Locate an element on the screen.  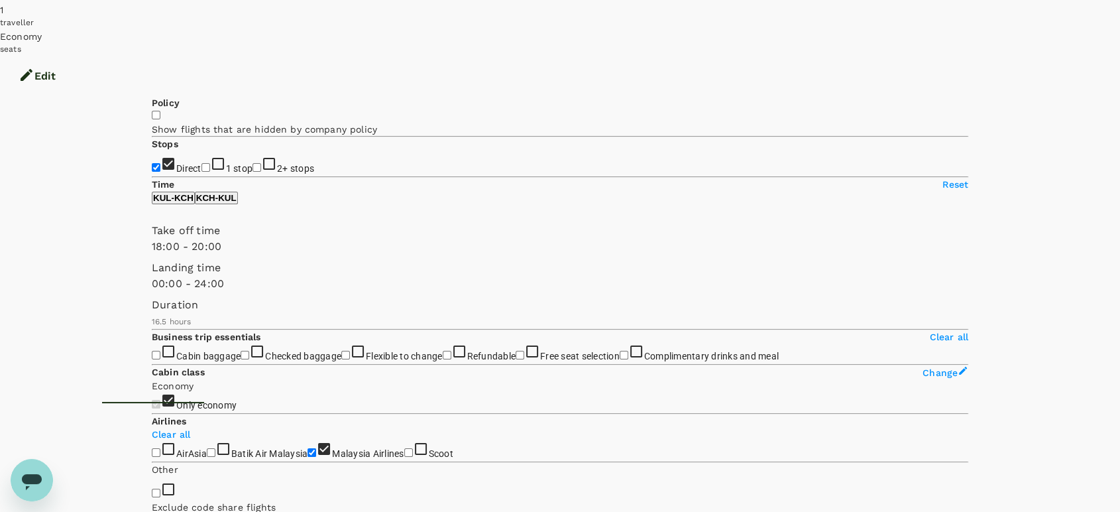
input: Exclude code share flights is located at coordinates (156, 493).